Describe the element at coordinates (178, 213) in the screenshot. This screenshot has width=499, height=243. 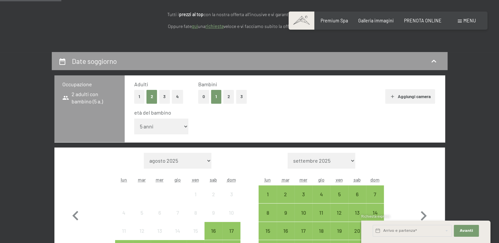
I see `div: Thu Aug 07 2025` at that location.